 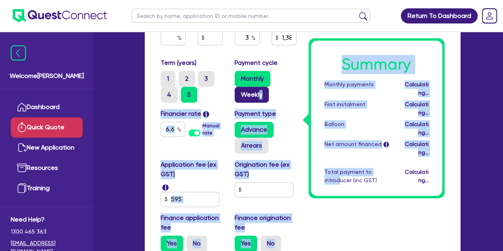 What do you see at coordinates (254, 130) in the screenshot?
I see `label: Advance` at bounding box center [254, 130].